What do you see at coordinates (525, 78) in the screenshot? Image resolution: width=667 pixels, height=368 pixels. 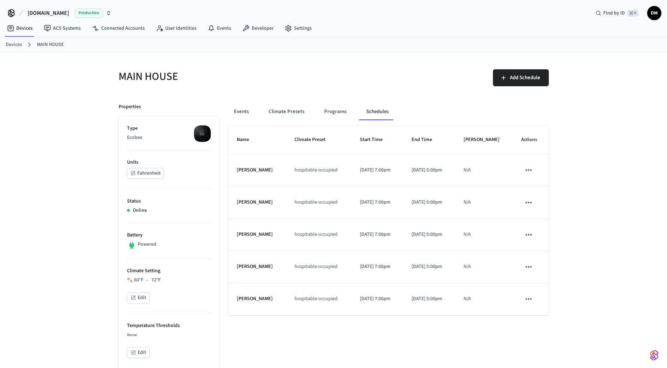 I see `span: Add Schedule` at bounding box center [525, 78].